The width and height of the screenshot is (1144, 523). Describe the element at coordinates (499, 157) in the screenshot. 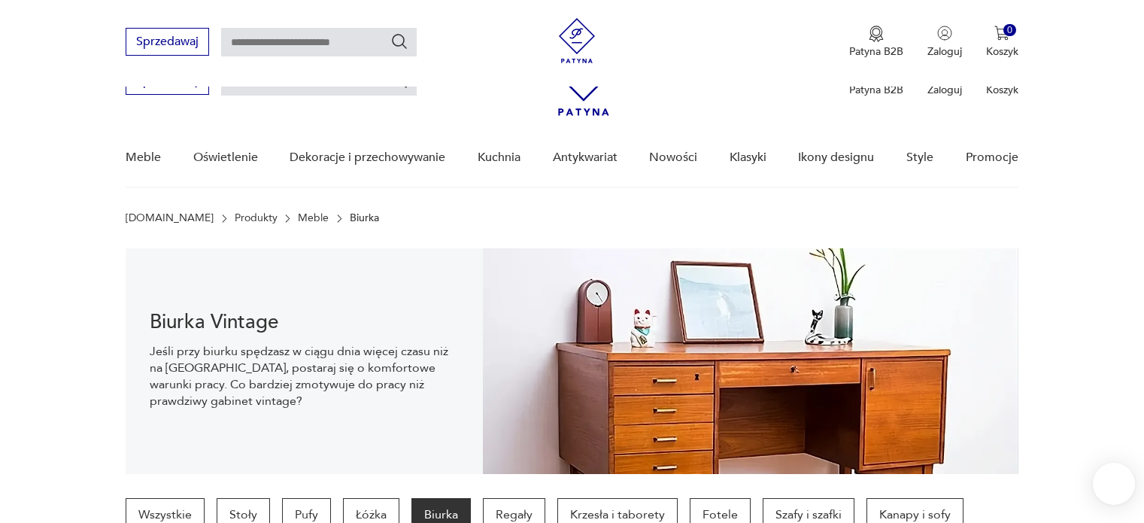

I see `a: Kuchnia` at that location.